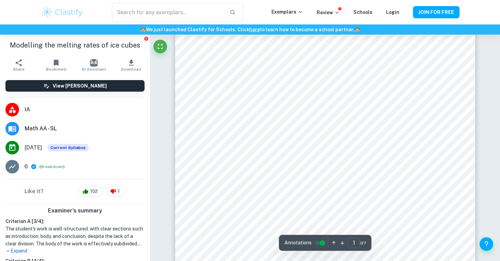 The width and height of the screenshot is (500, 261). Describe the element at coordinates (131, 69) in the screenshot. I see `span: Download` at that location.